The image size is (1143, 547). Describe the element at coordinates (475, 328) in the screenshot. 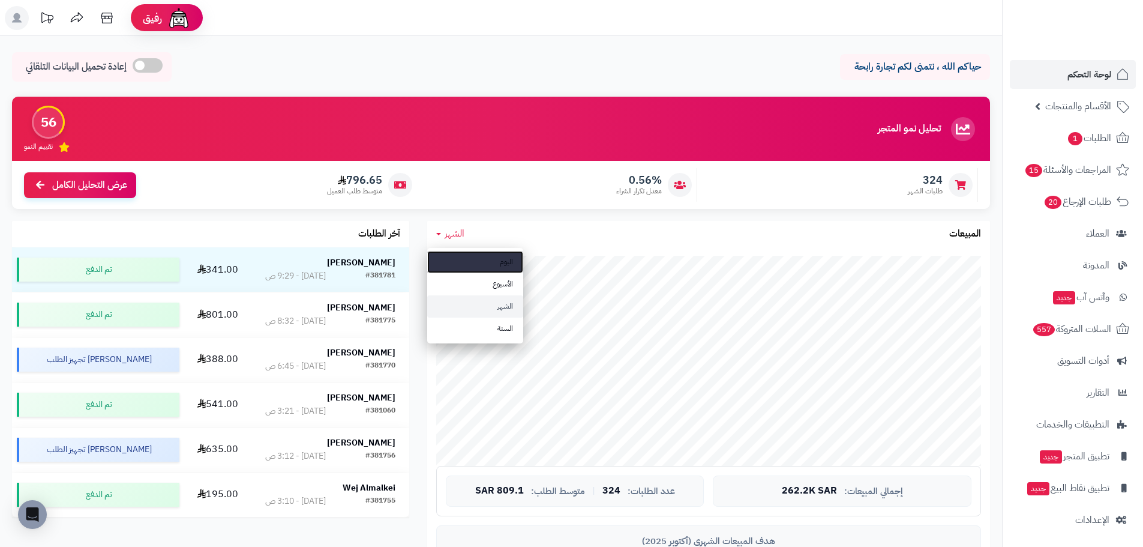

I see `a: السنة` at that location.